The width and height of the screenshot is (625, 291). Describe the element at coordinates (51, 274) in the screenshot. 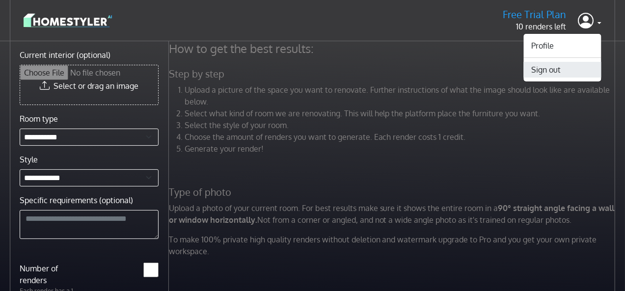

I see `label: Number of renders` at that location.